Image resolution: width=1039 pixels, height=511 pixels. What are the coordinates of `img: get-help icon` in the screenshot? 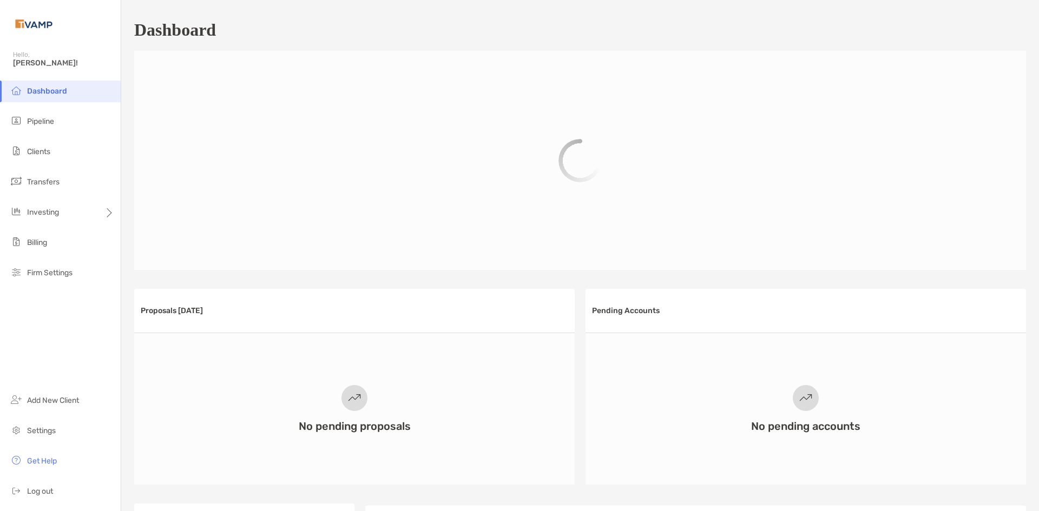 It's located at (16, 460).